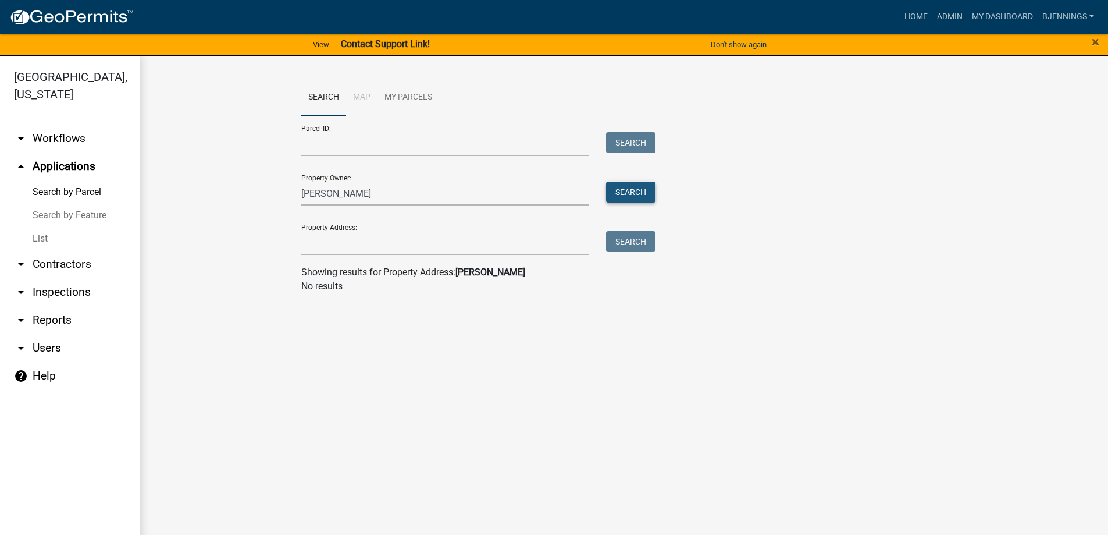 Image resolution: width=1108 pixels, height=535 pixels. Describe the element at coordinates (1002, 17) in the screenshot. I see `a: My Dashboard` at that location.